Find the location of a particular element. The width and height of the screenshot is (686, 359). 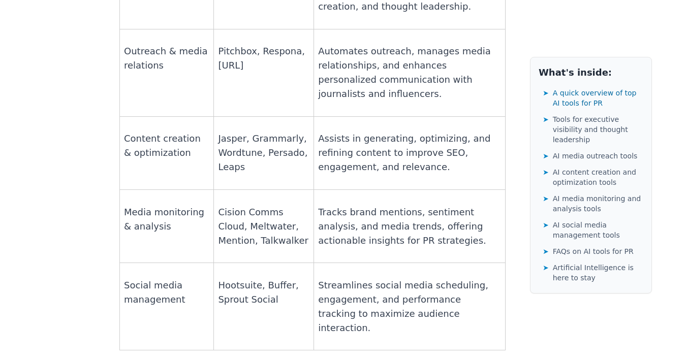

a: ➤A quick overview of top AI tools for PR is located at coordinates (593, 98).